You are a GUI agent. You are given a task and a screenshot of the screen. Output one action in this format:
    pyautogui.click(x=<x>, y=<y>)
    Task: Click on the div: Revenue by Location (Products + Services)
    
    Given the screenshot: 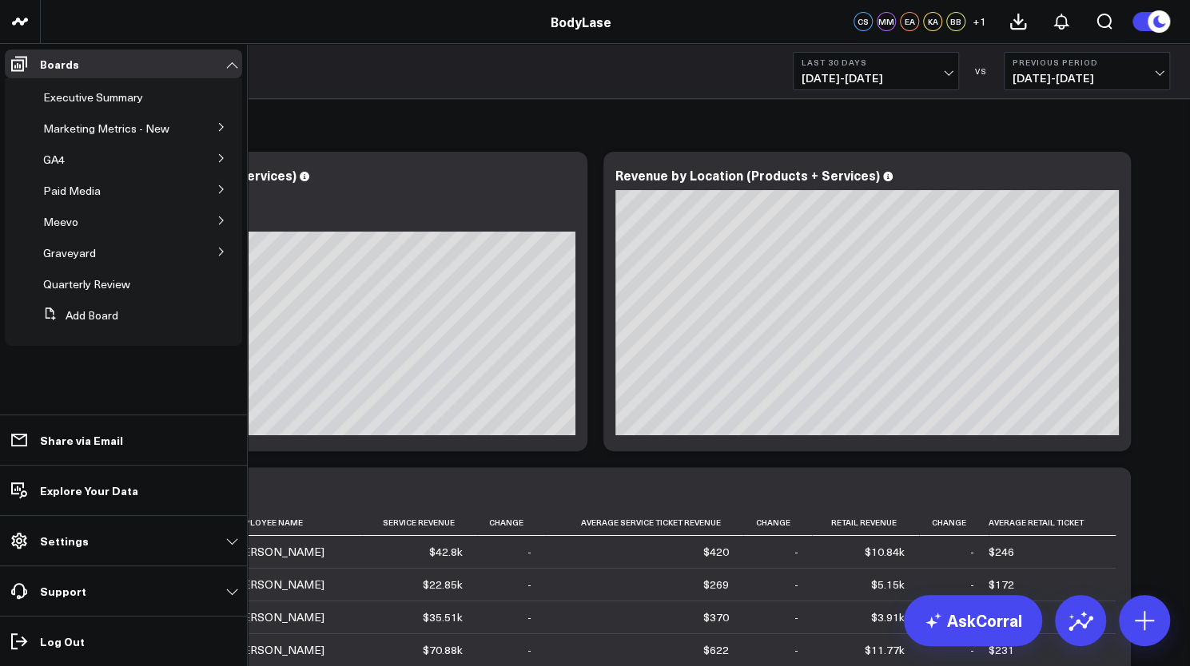 What is the action you would take?
    pyautogui.click(x=747, y=175)
    